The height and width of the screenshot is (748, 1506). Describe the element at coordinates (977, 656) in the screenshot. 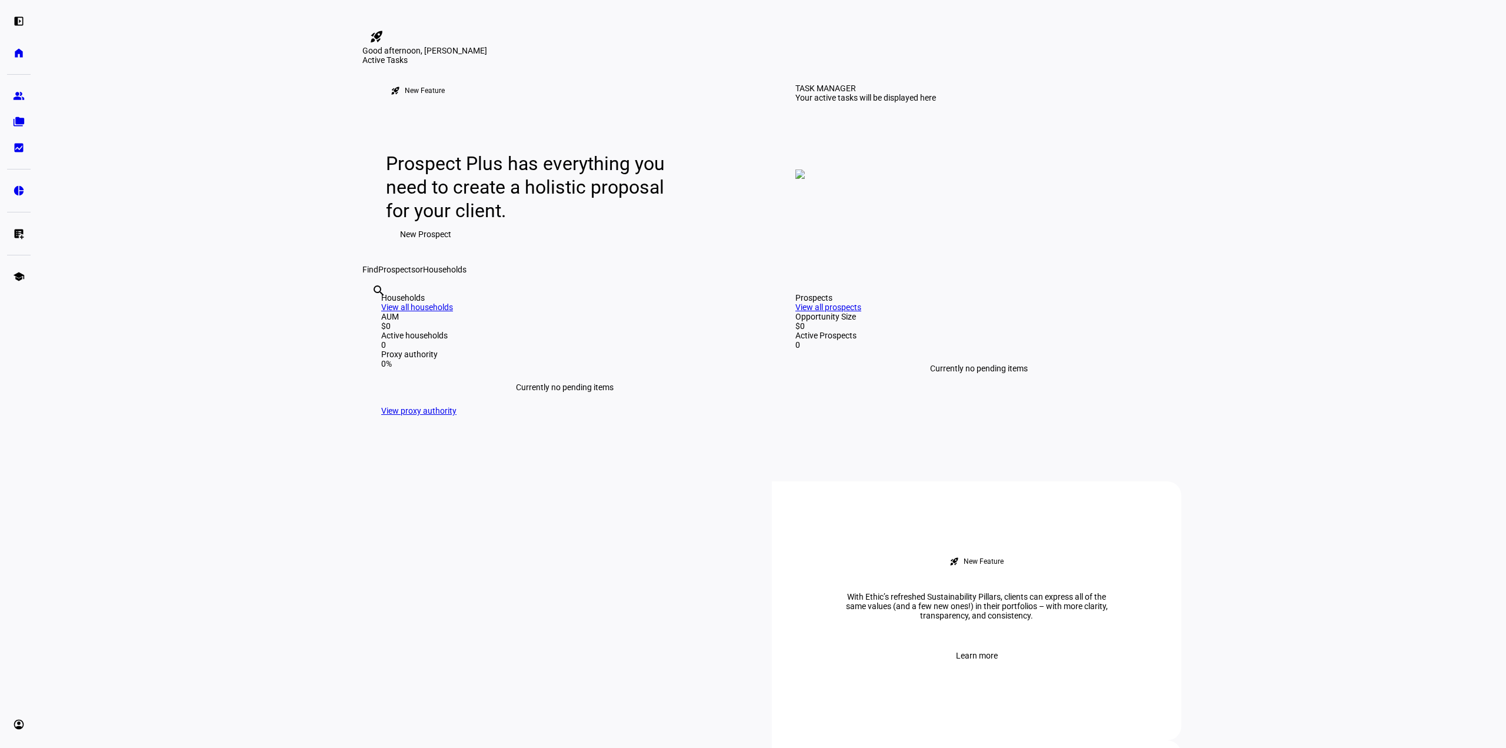

I see `span: Learn more` at that location.